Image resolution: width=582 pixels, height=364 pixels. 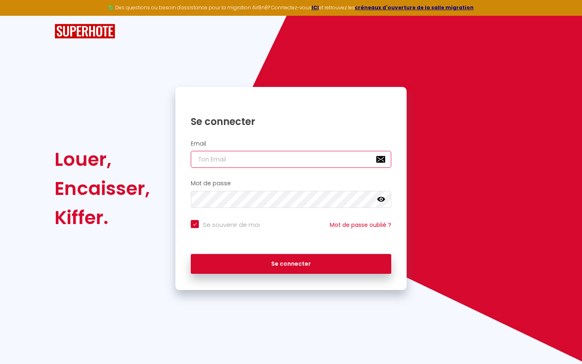 What do you see at coordinates (315, 7) in the screenshot?
I see `strong: ICI` at bounding box center [315, 7].